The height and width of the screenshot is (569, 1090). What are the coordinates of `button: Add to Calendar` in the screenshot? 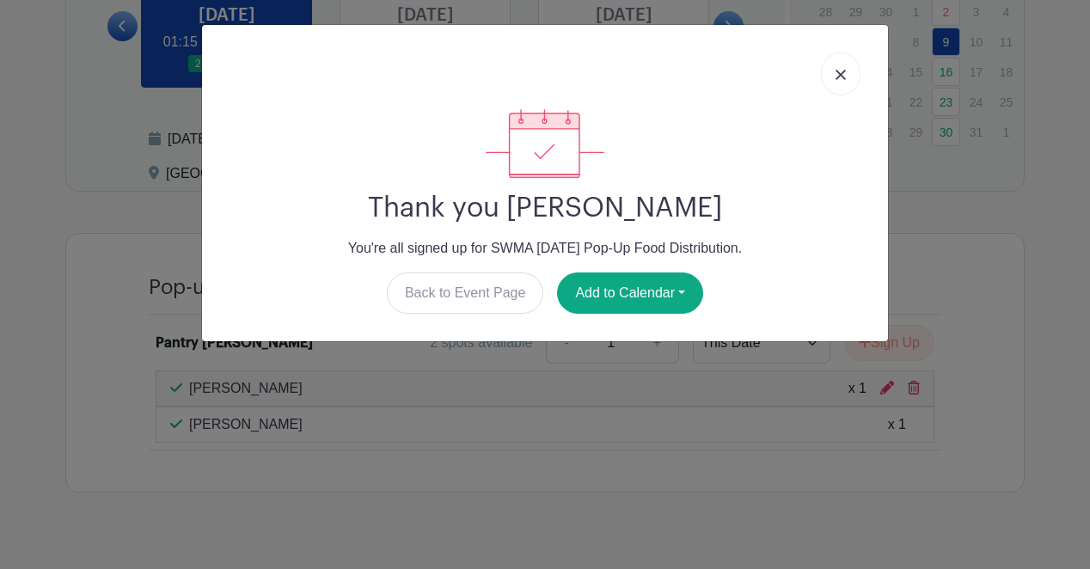 It's located at (630, 293).